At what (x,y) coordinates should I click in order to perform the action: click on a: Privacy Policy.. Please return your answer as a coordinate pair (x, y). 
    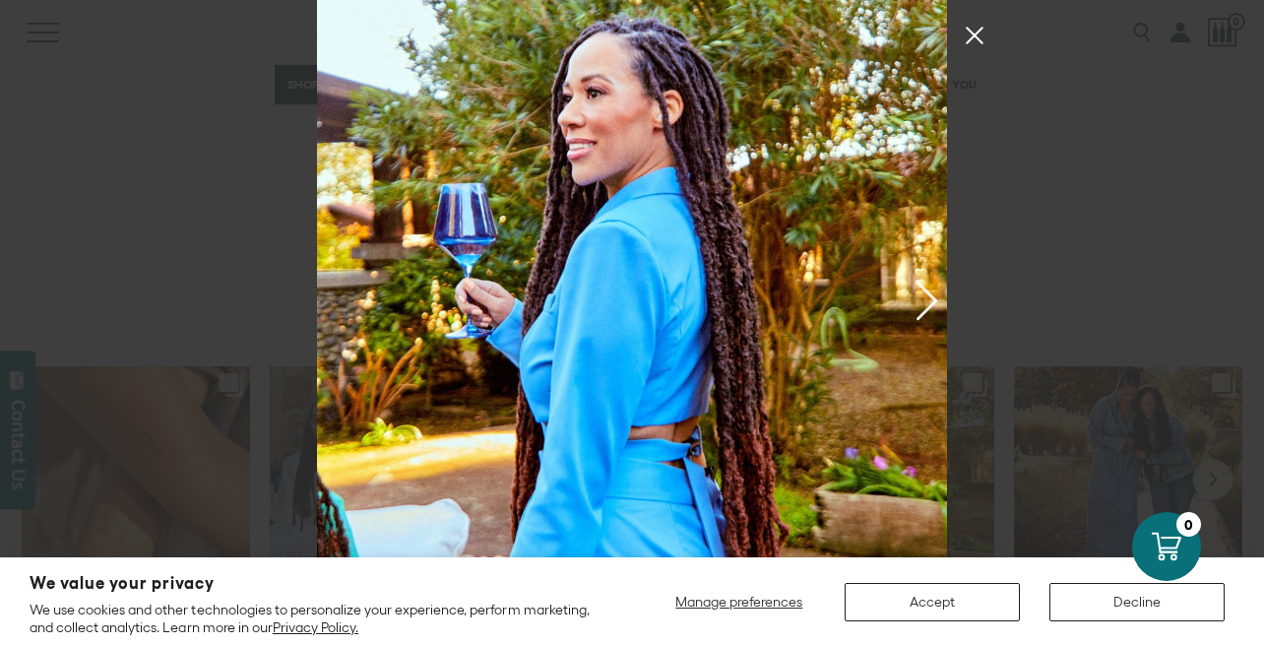
    Looking at the image, I should click on (315, 627).